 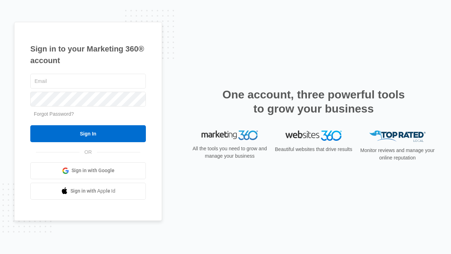 I want to click on img: Marketing 360, so click(x=230, y=135).